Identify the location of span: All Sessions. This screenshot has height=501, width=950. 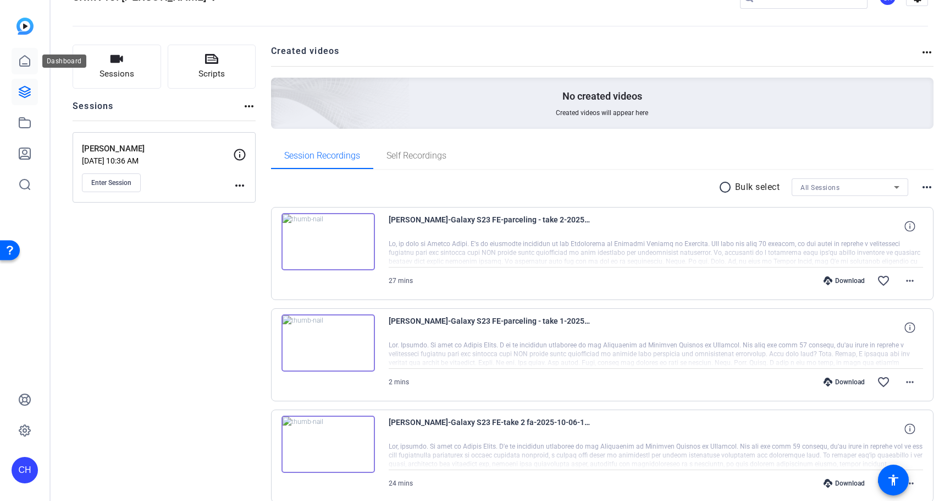
(820, 188).